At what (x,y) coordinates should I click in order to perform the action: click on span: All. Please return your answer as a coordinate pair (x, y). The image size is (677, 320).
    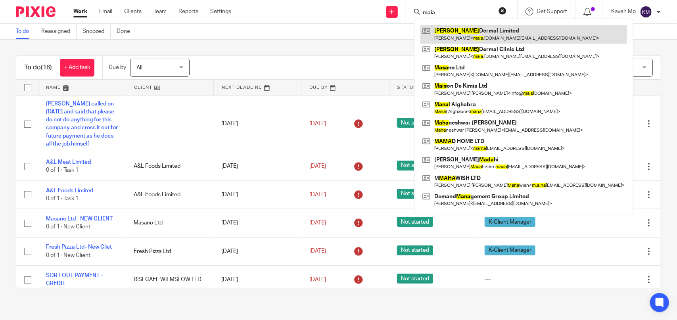
    Looking at the image, I should click on (139, 68).